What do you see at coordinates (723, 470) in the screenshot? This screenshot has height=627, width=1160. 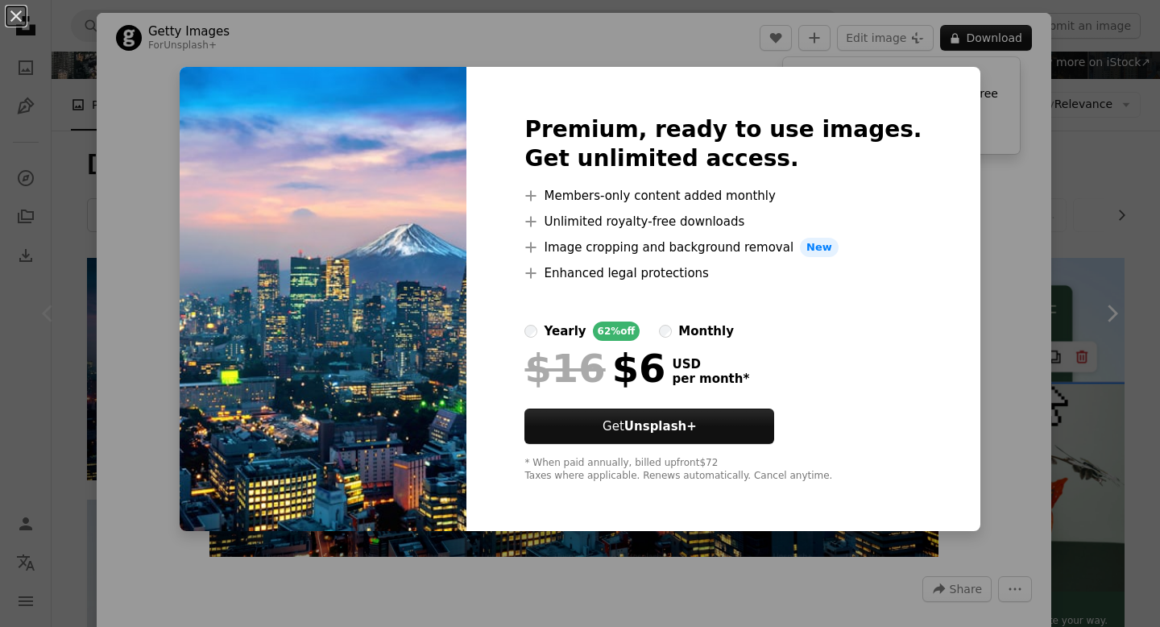 I see `div: * When paid annually, billed upfront $72 Taxes where applicable. Renews automatically. Cancel any...` at bounding box center [723, 470].